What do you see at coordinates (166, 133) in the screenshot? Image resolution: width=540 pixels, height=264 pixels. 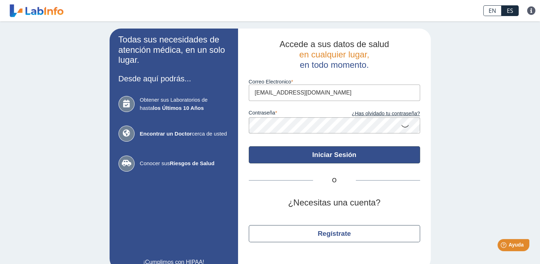 I see `b: Encontrar un Doctor` at bounding box center [166, 133].